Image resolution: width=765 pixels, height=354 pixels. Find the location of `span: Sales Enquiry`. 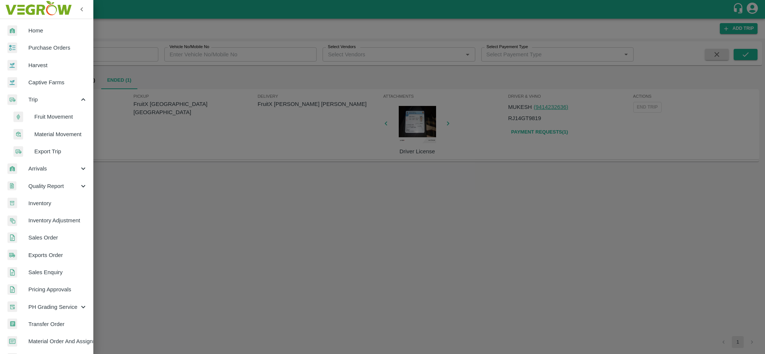

span: Sales Enquiry is located at coordinates (58, 273).